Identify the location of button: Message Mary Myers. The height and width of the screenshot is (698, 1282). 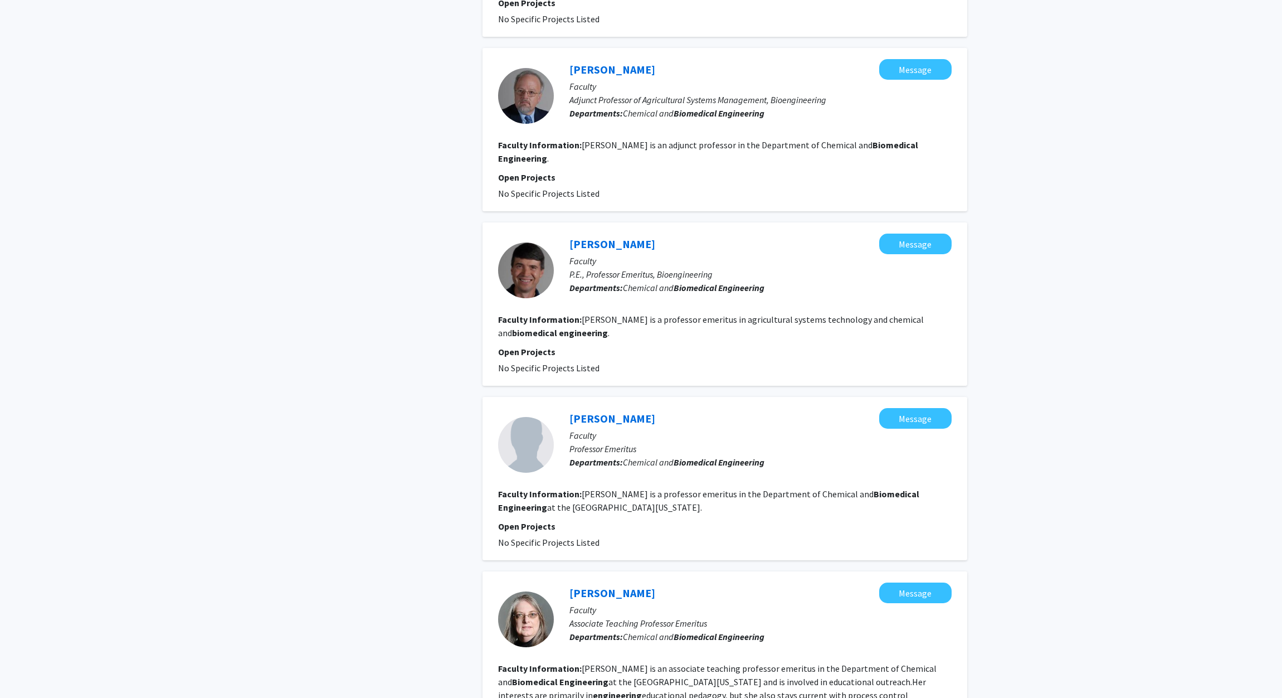
(916, 592).